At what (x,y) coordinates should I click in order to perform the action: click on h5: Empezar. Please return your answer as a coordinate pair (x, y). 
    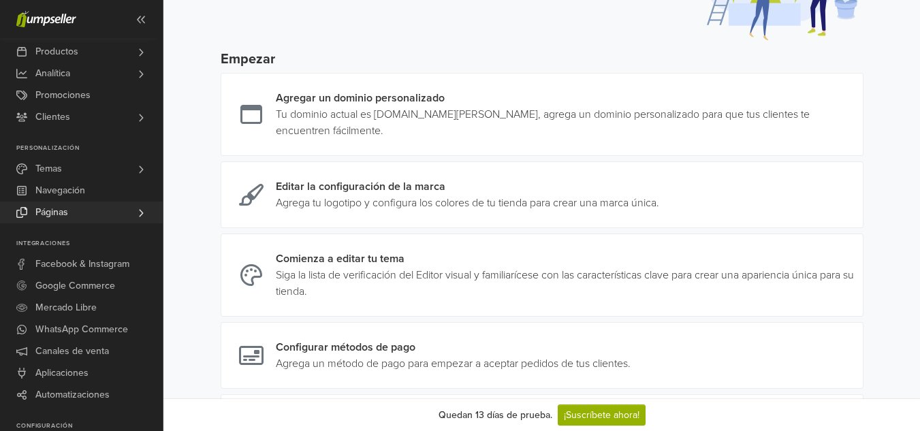
    Looking at the image, I should click on (542, 59).